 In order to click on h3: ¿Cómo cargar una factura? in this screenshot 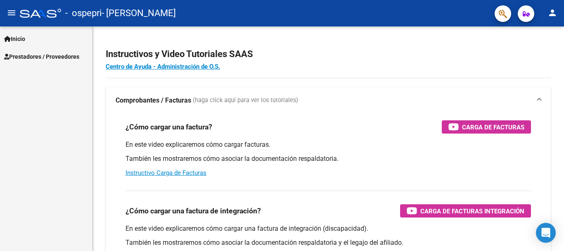, I will do `click(169, 127)`.